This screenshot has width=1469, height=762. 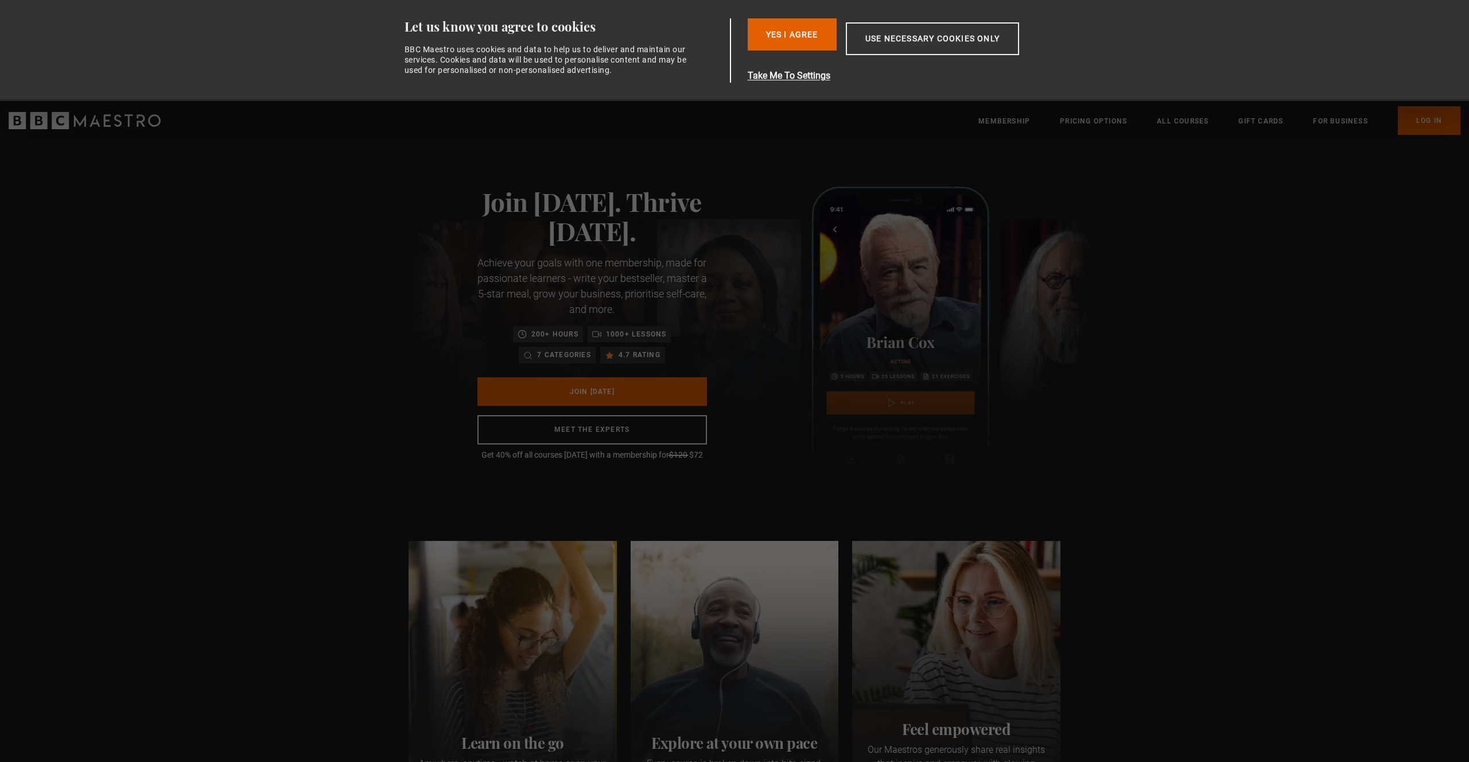 What do you see at coordinates (565, 26) in the screenshot?
I see `div: Let us know you agree to cookies` at bounding box center [565, 26].